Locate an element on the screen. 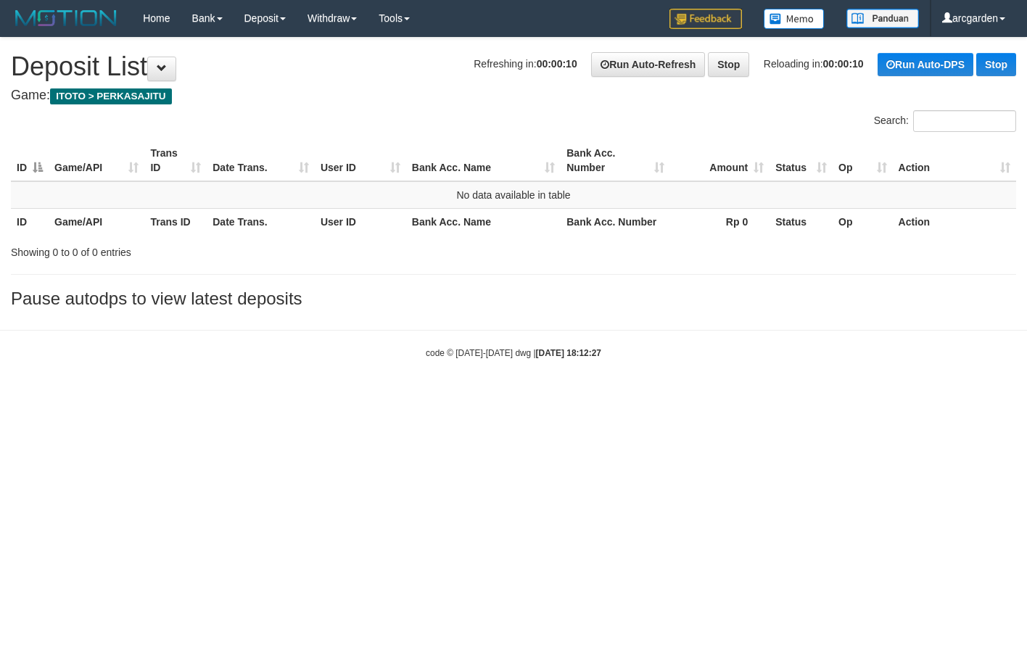 The height and width of the screenshot is (654, 1027). span: Refreshing in: is located at coordinates (525, 64).